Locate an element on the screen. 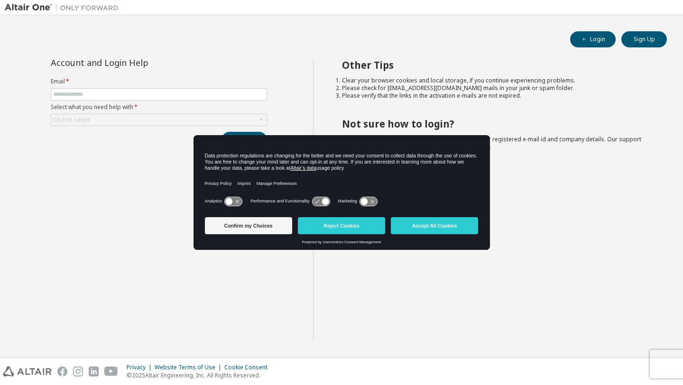 Image resolution: width=683 pixels, height=385 pixels. div: Account and Login Help is located at coordinates (137, 63).